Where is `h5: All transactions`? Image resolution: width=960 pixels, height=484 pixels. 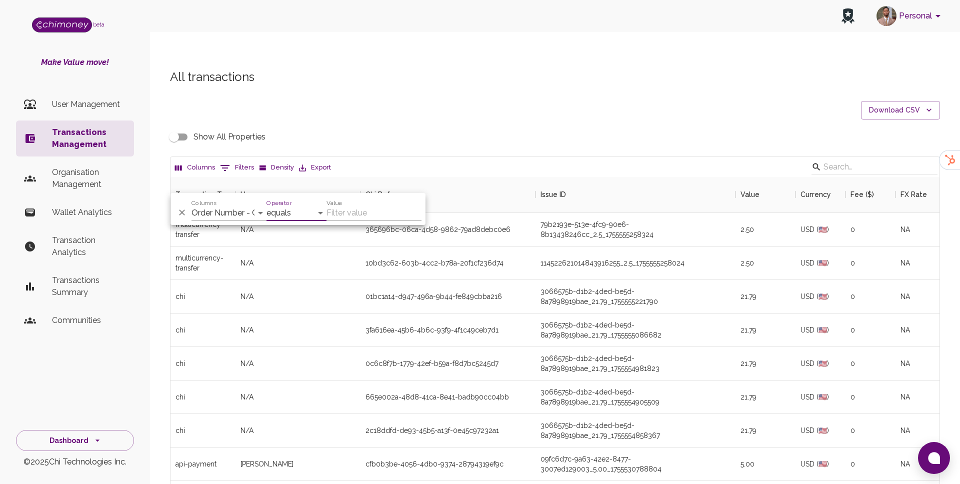 h5: All transactions is located at coordinates (555, 77).